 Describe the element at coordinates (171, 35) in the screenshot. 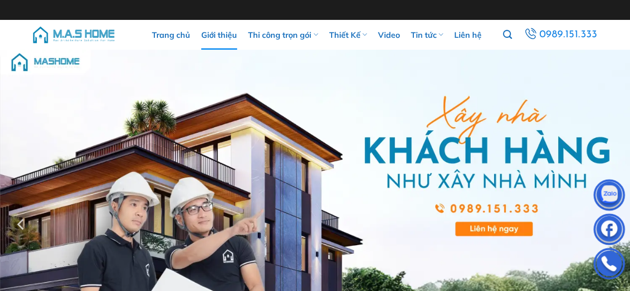

I see `a: Trang chủ` at that location.